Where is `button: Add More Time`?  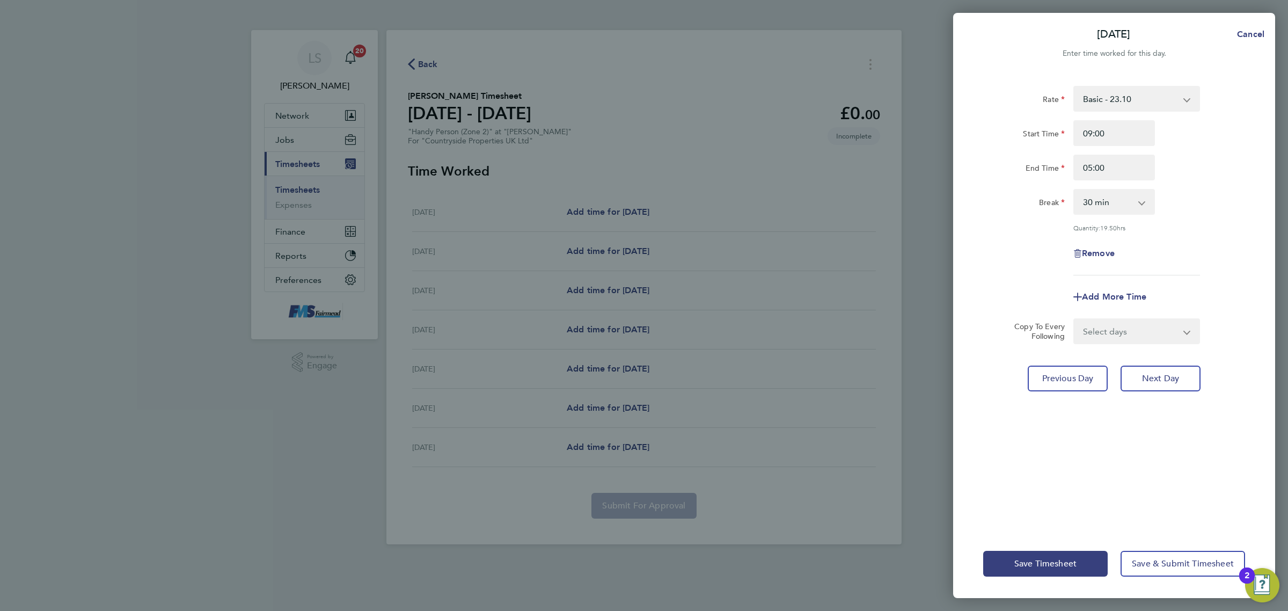
button: Add More Time is located at coordinates (1110, 297).